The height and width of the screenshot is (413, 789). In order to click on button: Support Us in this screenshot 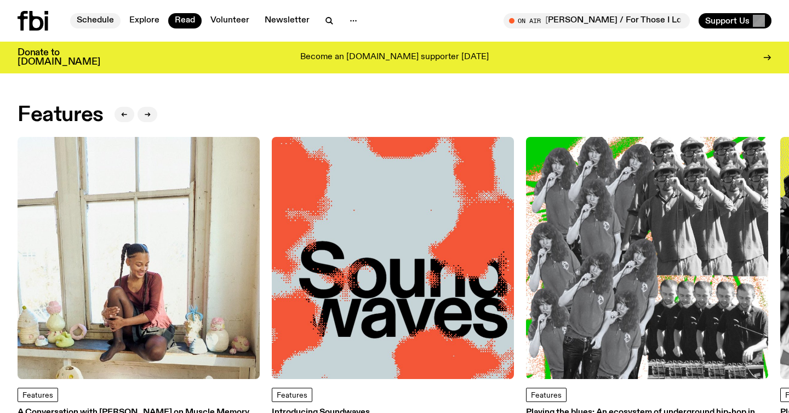, I will do `click(735, 21)`.